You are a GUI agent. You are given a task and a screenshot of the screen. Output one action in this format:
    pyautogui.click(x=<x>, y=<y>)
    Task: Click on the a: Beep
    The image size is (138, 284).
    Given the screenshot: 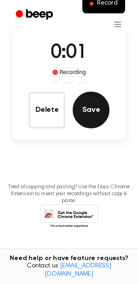 What is the action you would take?
    pyautogui.click(x=35, y=15)
    